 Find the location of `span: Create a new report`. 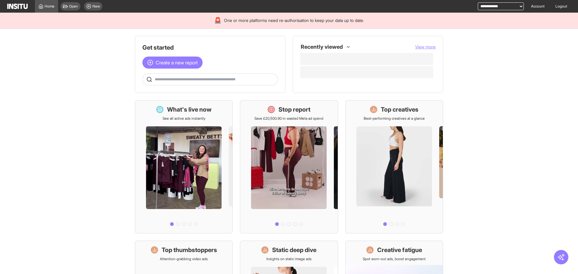

span: Create a new report is located at coordinates (177, 63).